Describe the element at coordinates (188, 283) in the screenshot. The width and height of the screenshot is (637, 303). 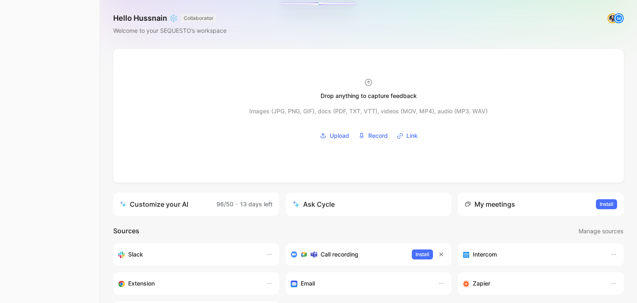
I see `div: Capture feedback from anywhere on the web` at that location.